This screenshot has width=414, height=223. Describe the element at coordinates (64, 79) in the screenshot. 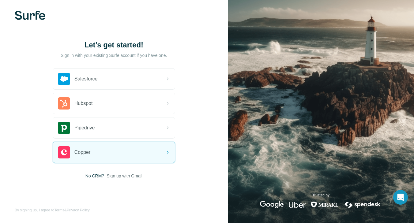

I see `img: salesforce's logo` at that location.